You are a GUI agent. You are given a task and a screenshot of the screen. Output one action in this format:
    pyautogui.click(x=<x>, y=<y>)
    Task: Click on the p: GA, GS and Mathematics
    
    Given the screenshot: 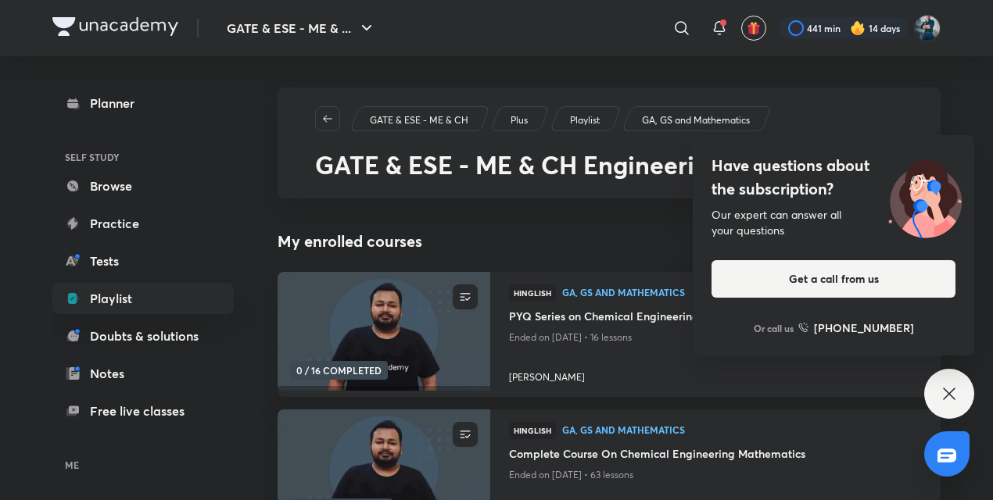 What is the action you would take?
    pyautogui.click(x=696, y=120)
    